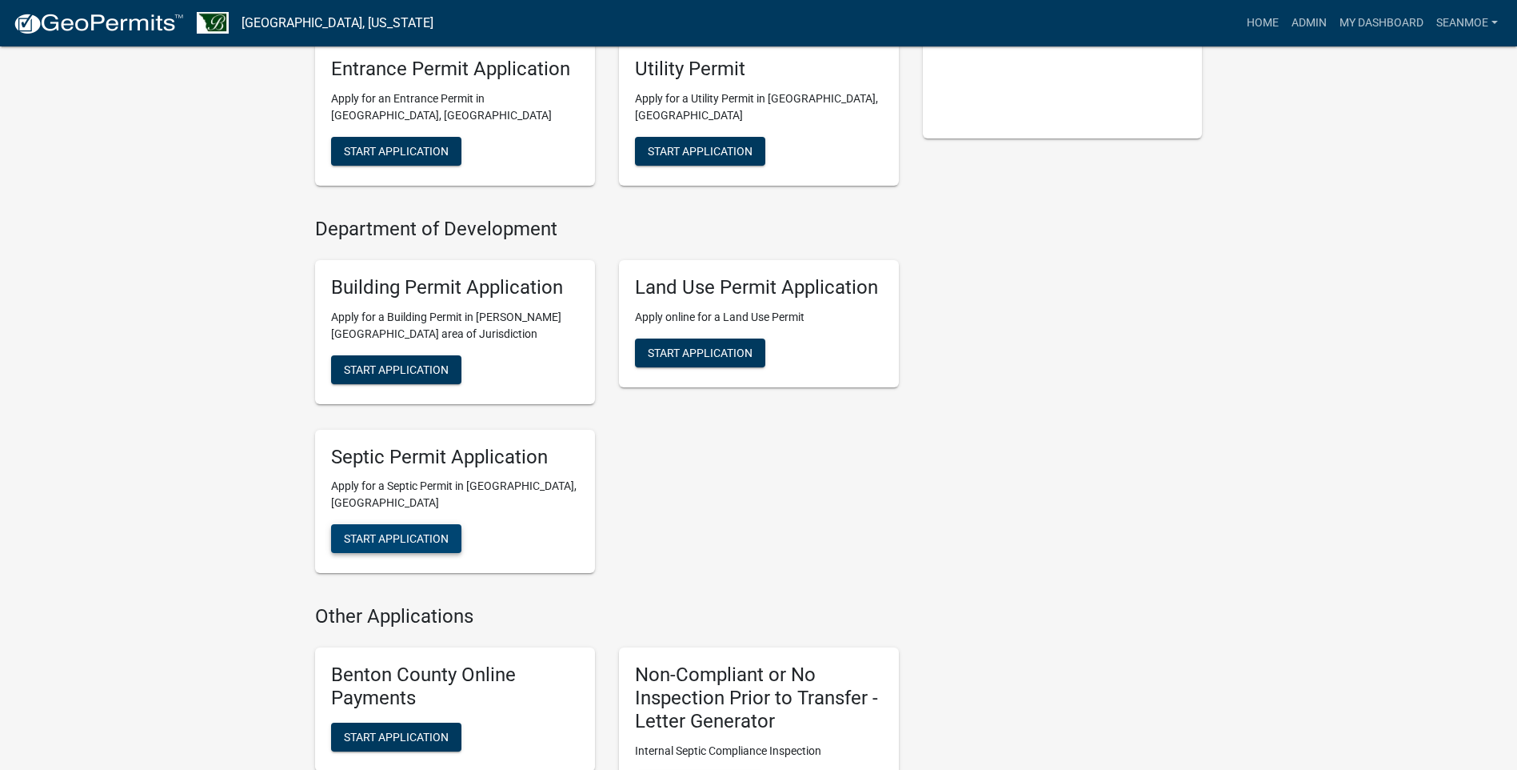  Describe the element at coordinates (759, 69) in the screenshot. I see `h5: Utility Permit` at that location.